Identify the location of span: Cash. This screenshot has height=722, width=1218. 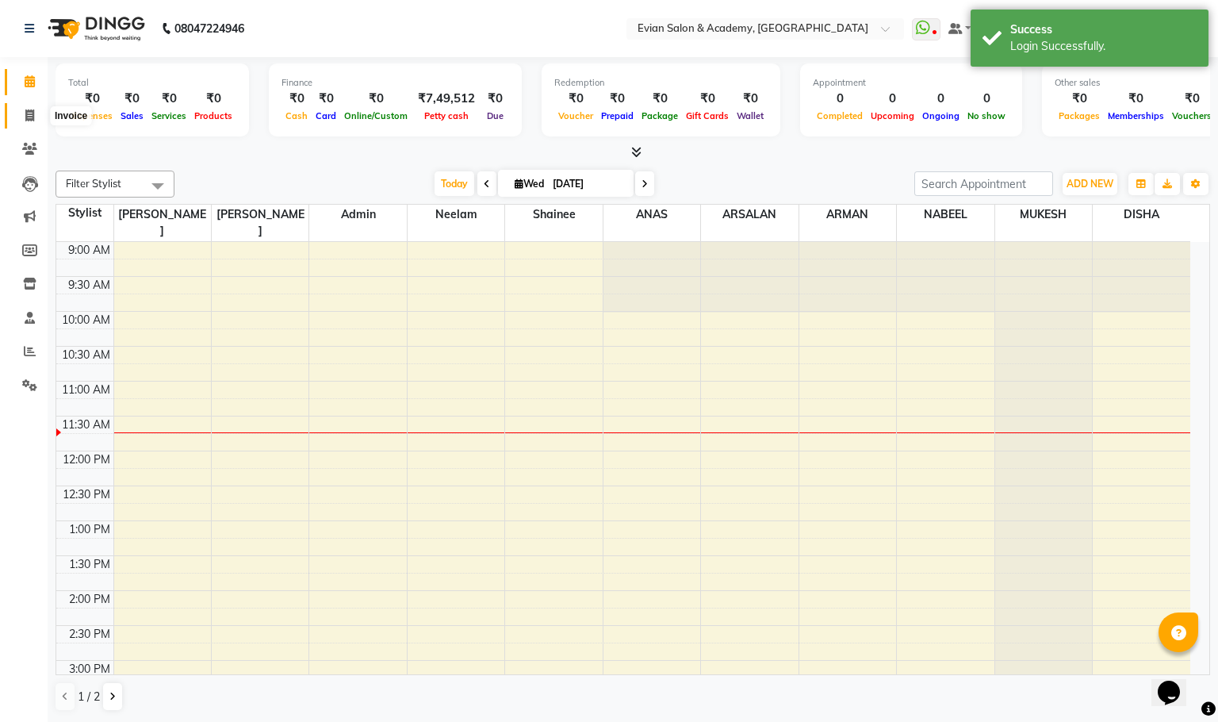
(297, 116).